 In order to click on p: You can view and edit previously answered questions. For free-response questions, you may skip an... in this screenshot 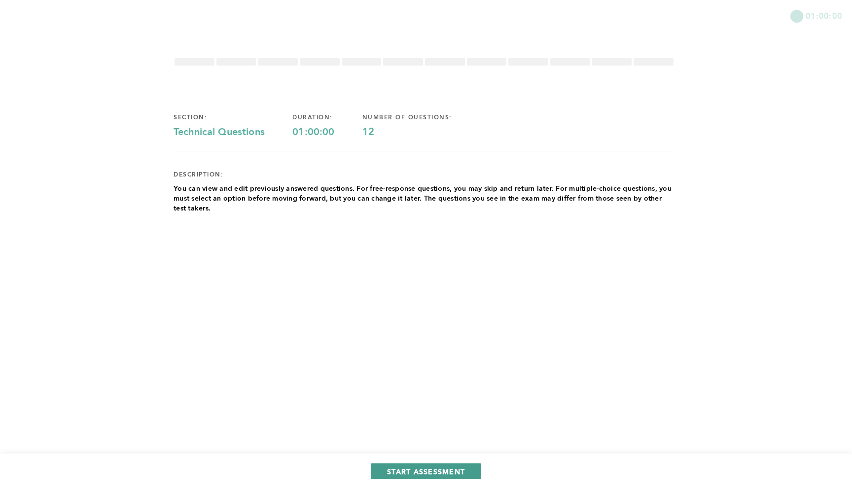, I will do `click(424, 199)`.